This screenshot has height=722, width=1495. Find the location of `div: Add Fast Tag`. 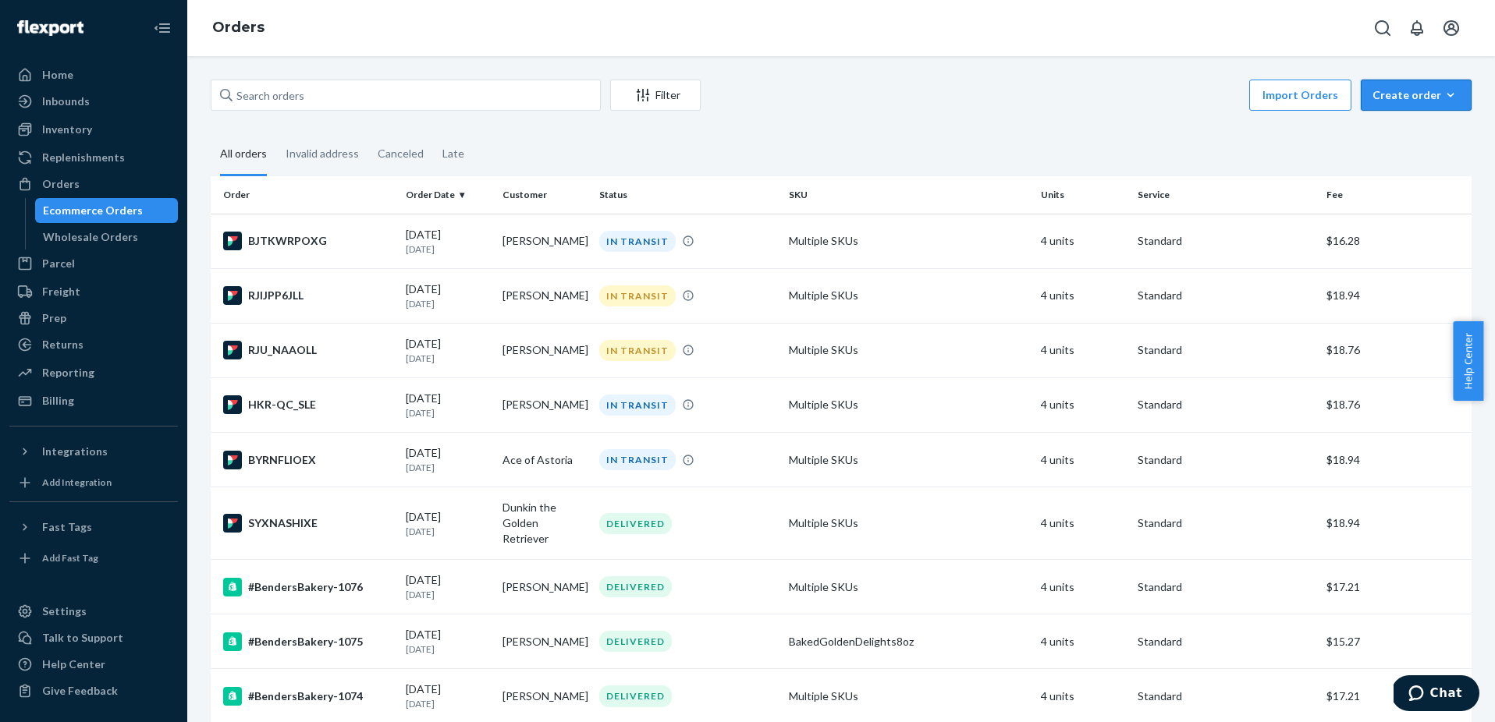

div: Add Fast Tag is located at coordinates (70, 558).